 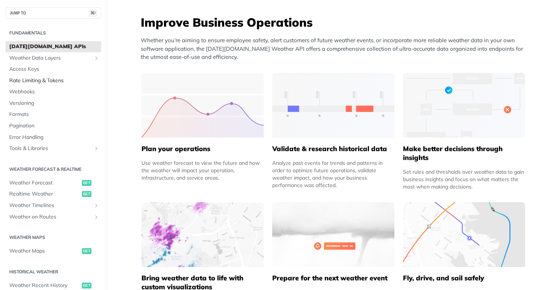 I want to click on div: Set rules and thresholds over weather data to gain business insights and focus on what matters th..., so click(x=464, y=179).